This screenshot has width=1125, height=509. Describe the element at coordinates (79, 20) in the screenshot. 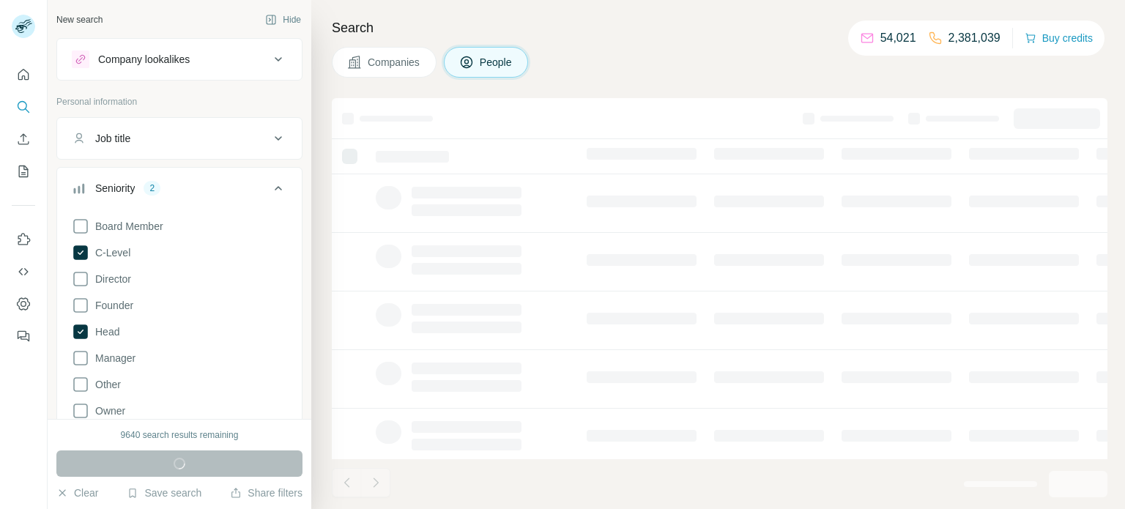

I see `div: New search` at that location.